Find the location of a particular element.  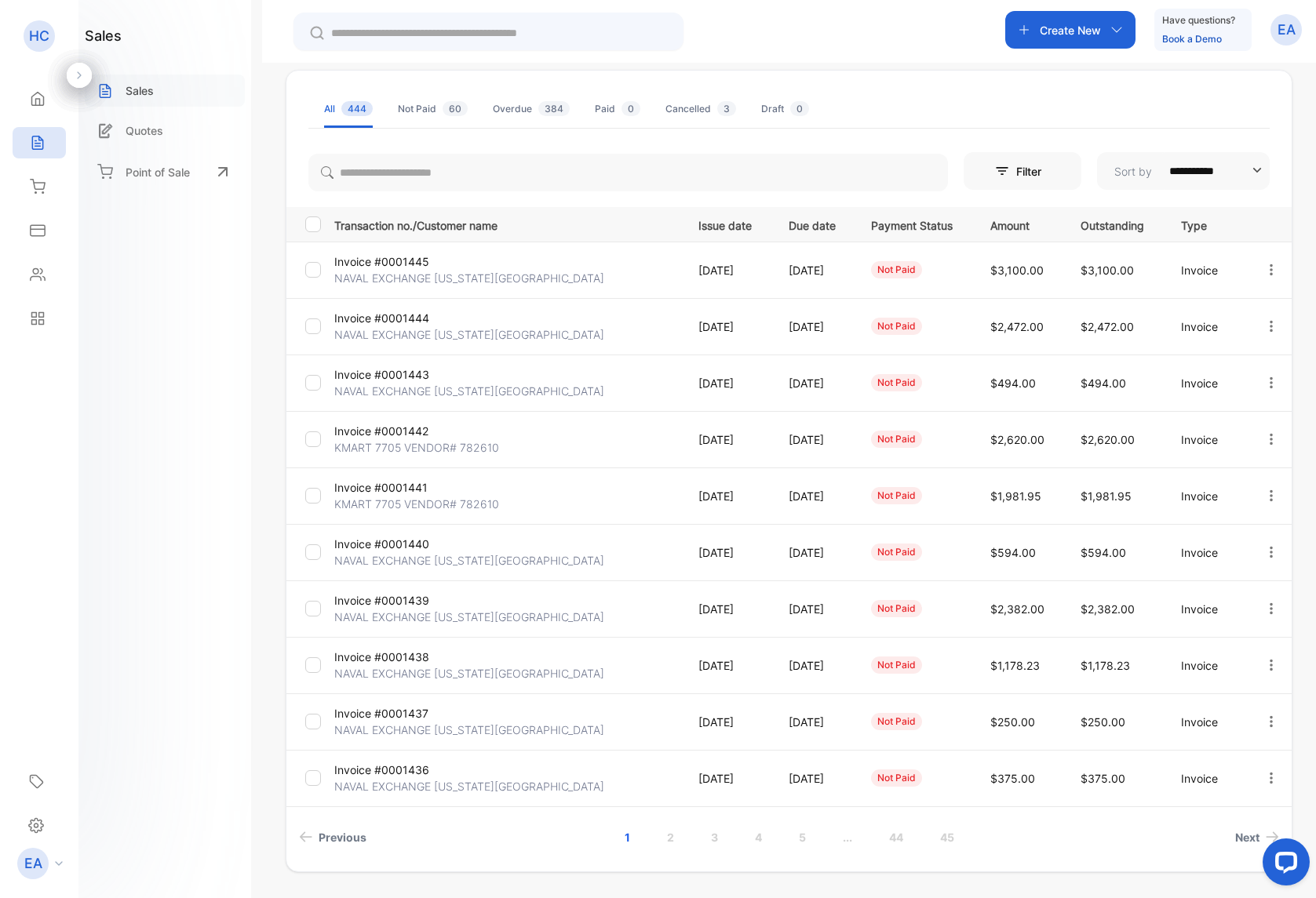

a: Next page is located at coordinates (1257, 837).